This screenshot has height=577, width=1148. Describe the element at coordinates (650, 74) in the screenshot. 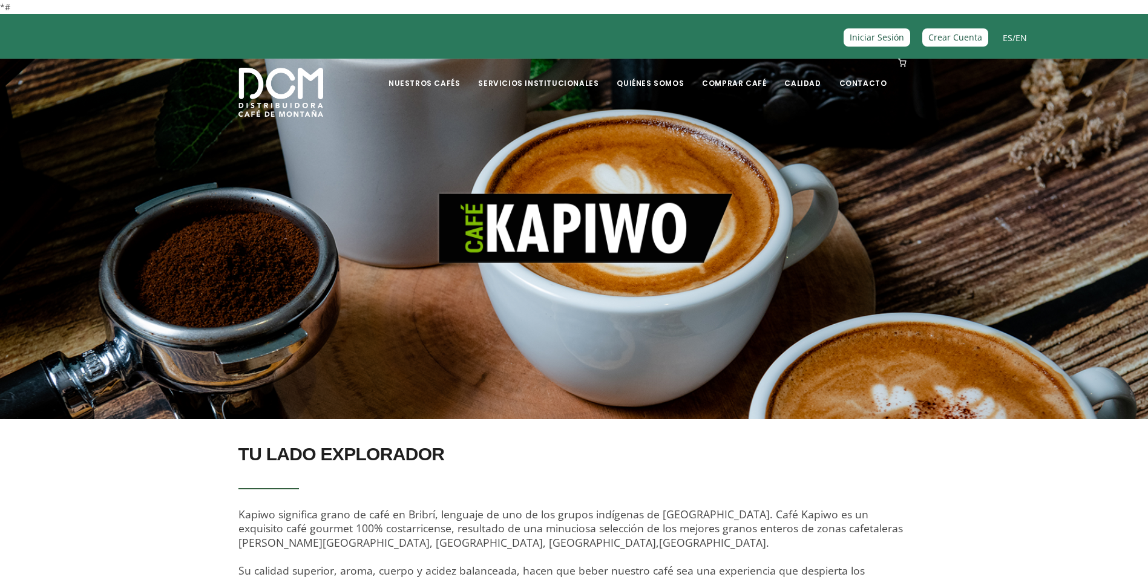

I see `a: Quiénes Somos` at that location.